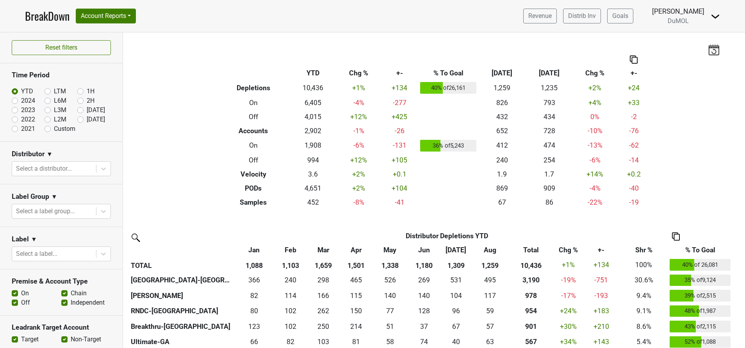 The image size is (745, 348). I want to click on td: 1,235, so click(549, 88).